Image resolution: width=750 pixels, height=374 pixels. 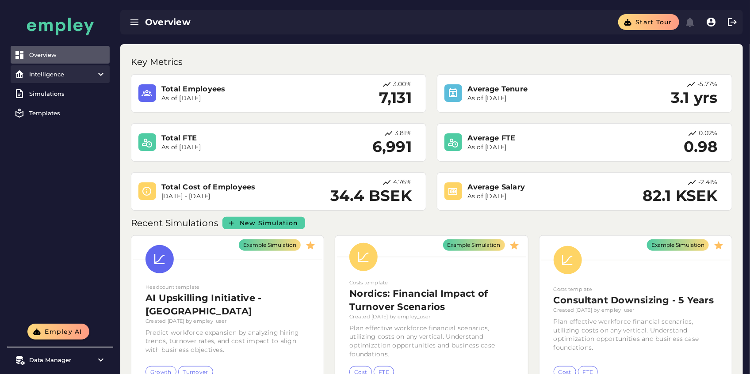 I want to click on h3: Average Tenure, so click(x=537, y=89).